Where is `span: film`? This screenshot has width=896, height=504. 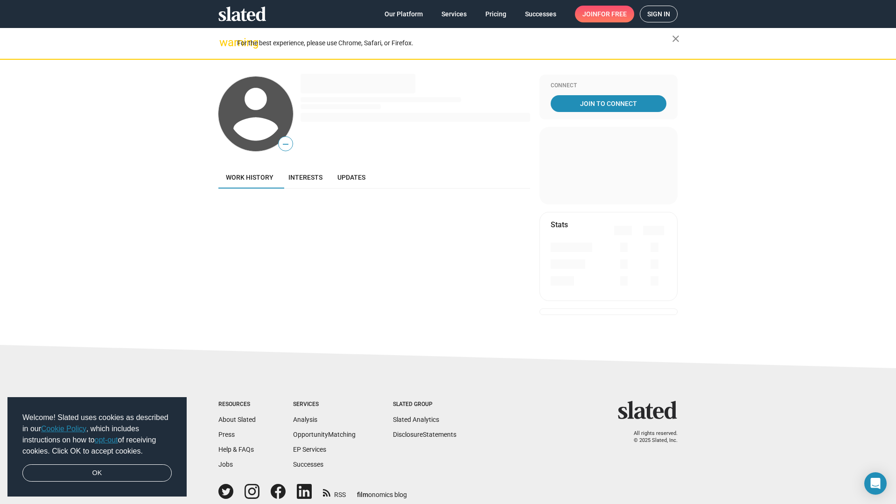
span: film is located at coordinates (363, 495).